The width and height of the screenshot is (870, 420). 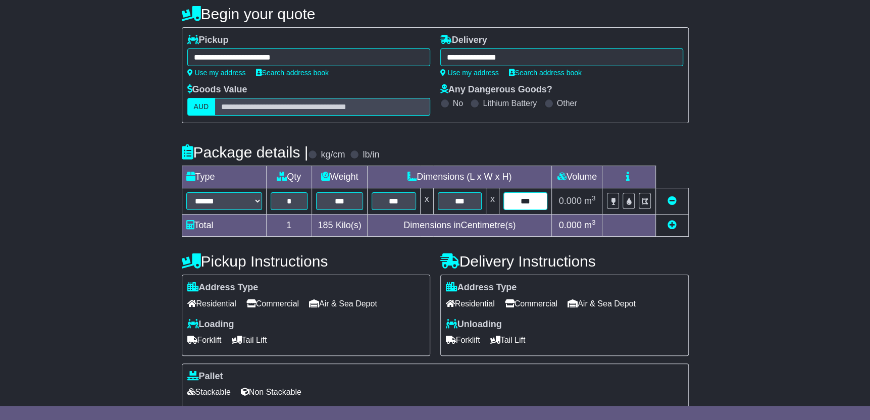 What do you see at coordinates (208, 40) in the screenshot?
I see `label: Pickup` at bounding box center [208, 40].